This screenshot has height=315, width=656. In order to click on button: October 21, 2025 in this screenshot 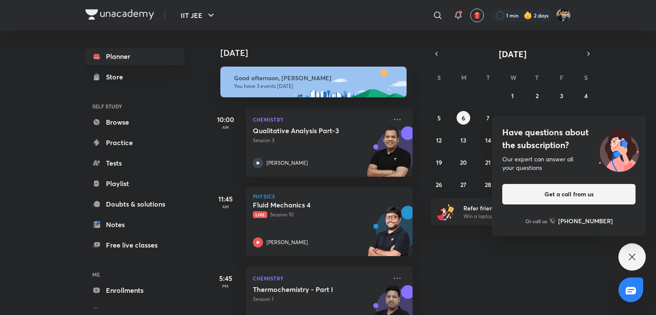, I will do `click(488, 162)`.